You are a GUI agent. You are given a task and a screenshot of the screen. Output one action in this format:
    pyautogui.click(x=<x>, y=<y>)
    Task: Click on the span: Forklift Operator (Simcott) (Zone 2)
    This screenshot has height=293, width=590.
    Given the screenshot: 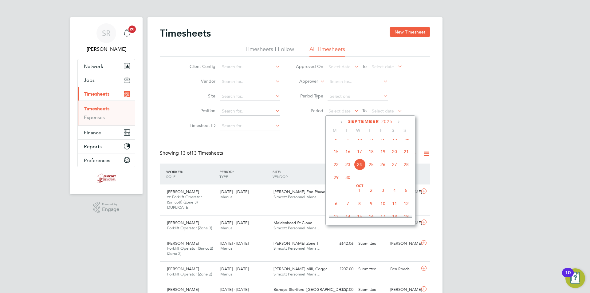 What is the action you would take?
    pyautogui.click(x=190, y=251)
    